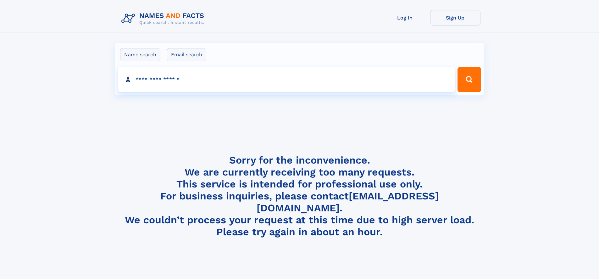 The height and width of the screenshot is (279, 599). Describe the element at coordinates (300, 196) in the screenshot. I see `h4: Sorry for the inconvenience. We are currently receiving too many requests. This service is intend...` at that location.